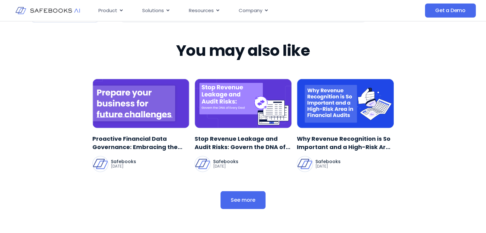 This screenshot has width=486, height=233. Describe the element at coordinates (345, 103) in the screenshot. I see `img: Revenue_Recognition_in_Audits-1751551077239.png` at that location.